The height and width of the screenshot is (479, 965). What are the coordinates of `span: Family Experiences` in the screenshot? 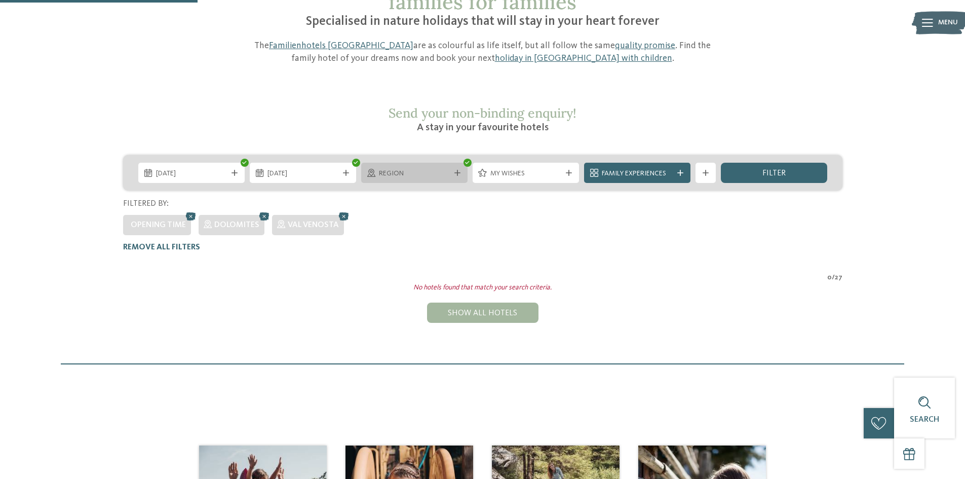 It's located at (637, 174).